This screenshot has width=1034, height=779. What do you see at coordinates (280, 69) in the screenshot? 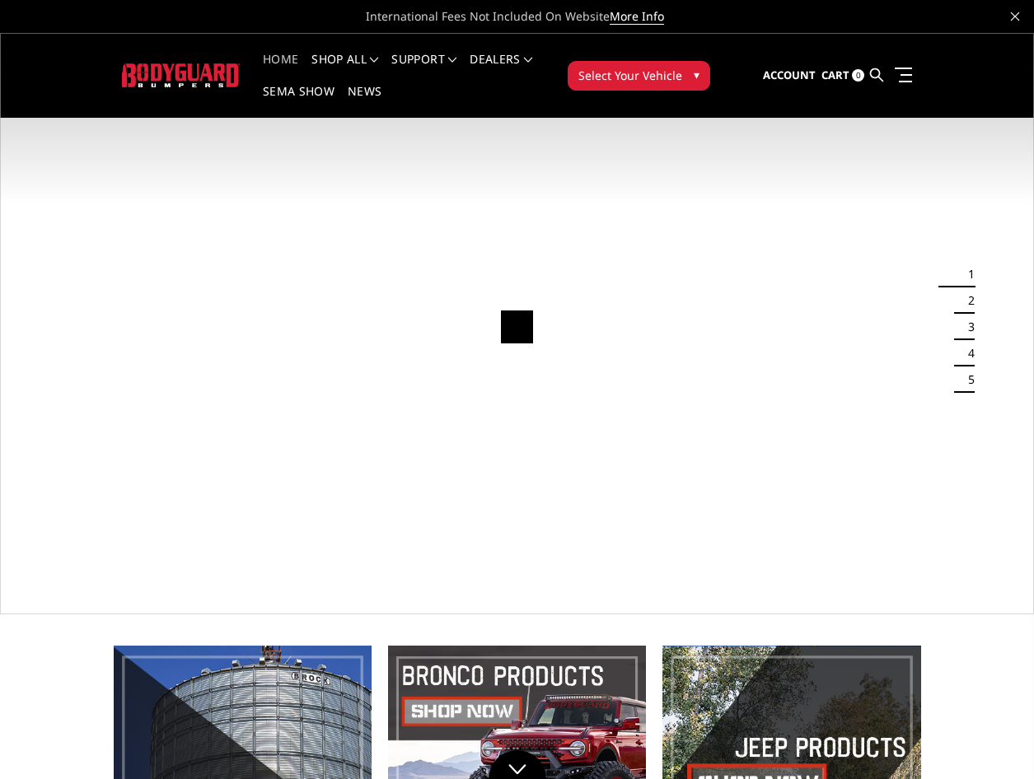
I see `a: Home` at bounding box center [280, 69].